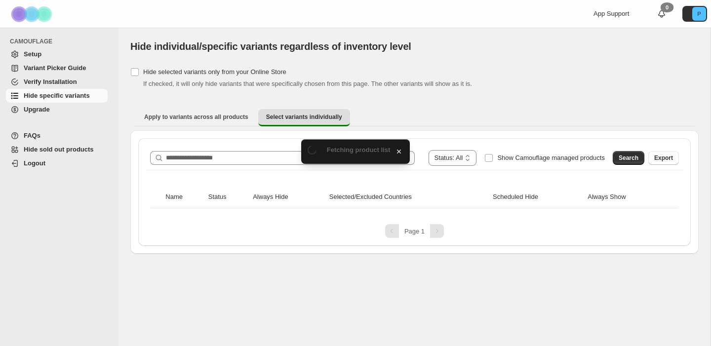  Describe the element at coordinates (304, 118) in the screenshot. I see `button: Select variants individually` at that location.